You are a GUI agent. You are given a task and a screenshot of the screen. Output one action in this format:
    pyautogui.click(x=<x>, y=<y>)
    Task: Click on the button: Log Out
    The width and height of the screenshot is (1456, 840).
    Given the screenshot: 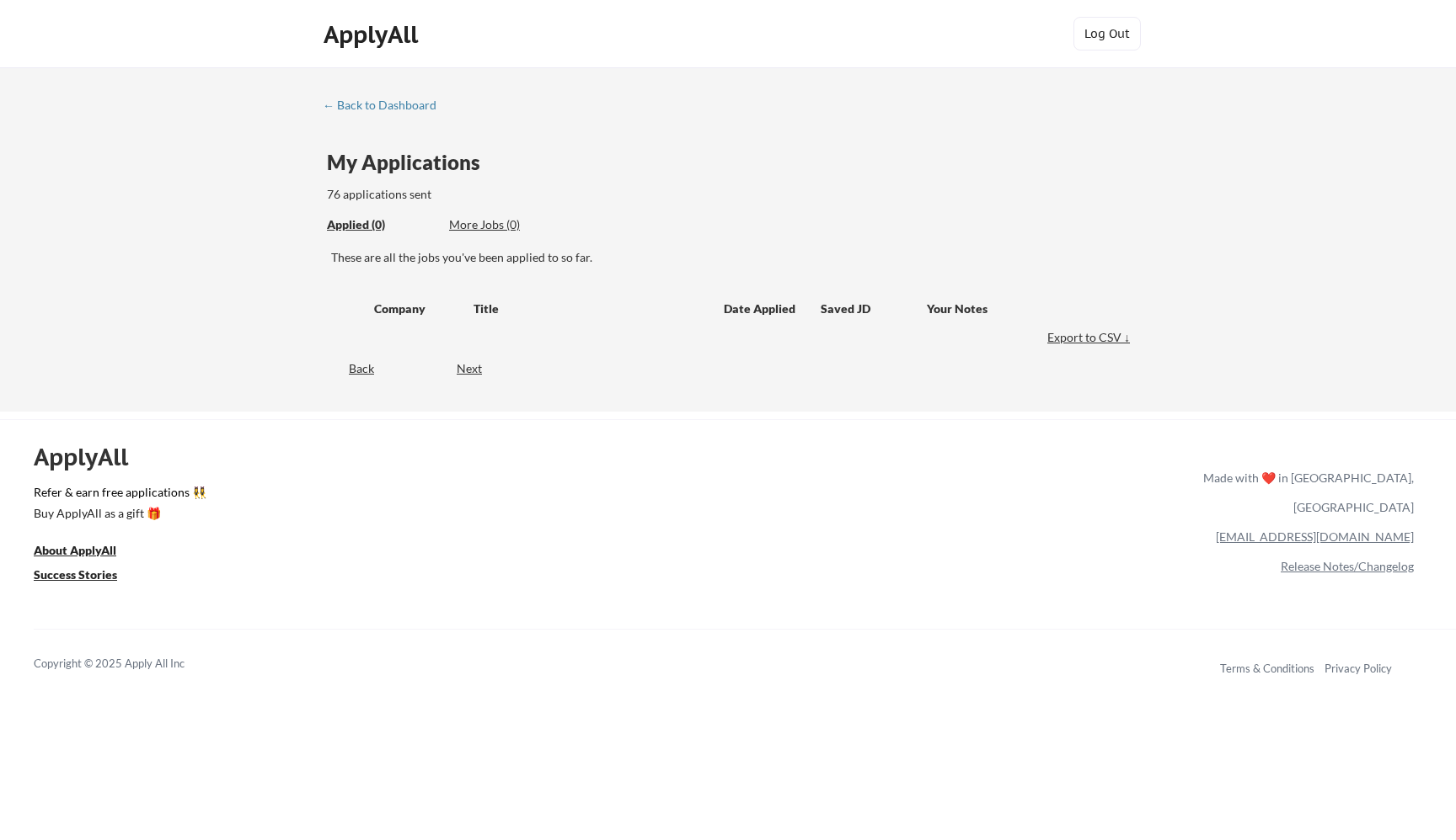 What is the action you would take?
    pyautogui.click(x=1107, y=33)
    